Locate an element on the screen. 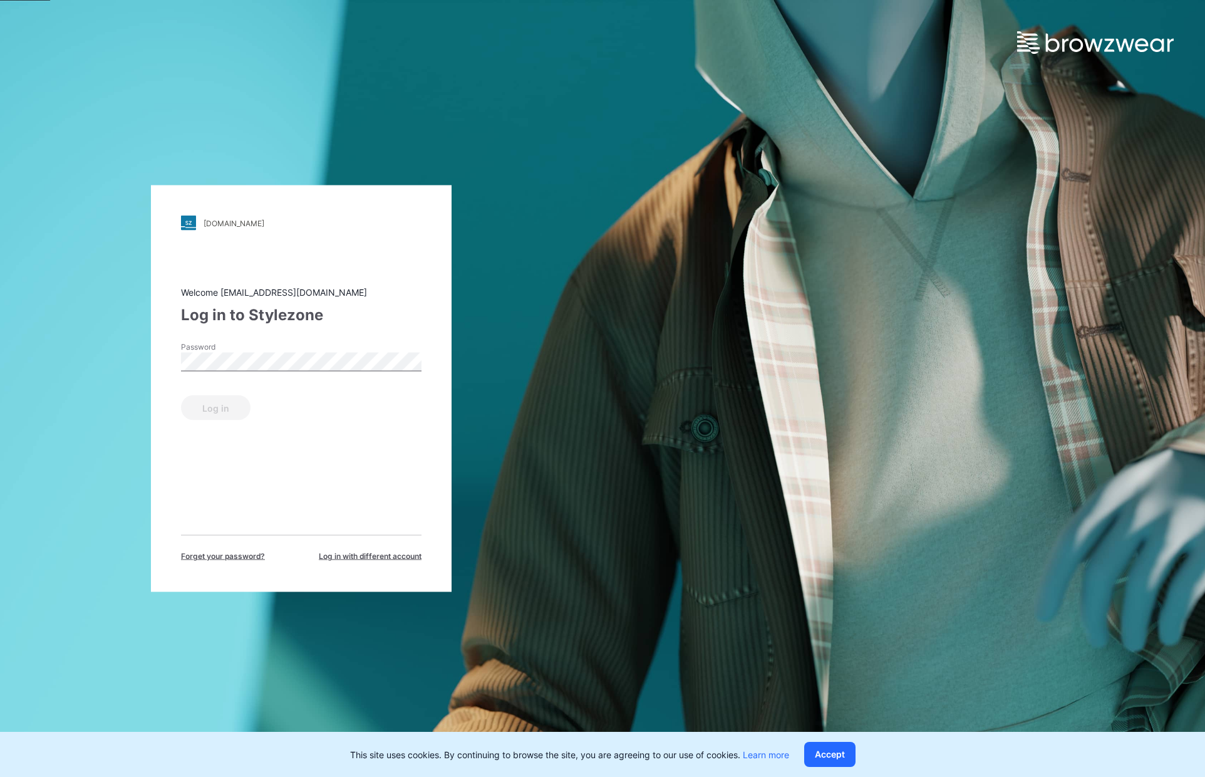 The image size is (1205, 777). img: stylezone-logo.562084cfcfab977791bfbf7441f1a819.svg is located at coordinates (189, 223).